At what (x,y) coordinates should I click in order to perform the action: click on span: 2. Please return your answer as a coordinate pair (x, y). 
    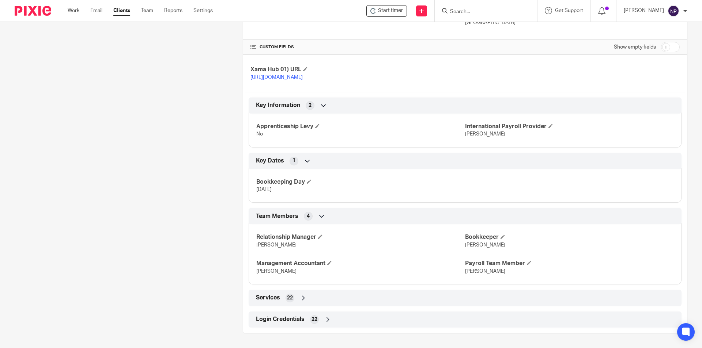
    Looking at the image, I should click on (310, 106).